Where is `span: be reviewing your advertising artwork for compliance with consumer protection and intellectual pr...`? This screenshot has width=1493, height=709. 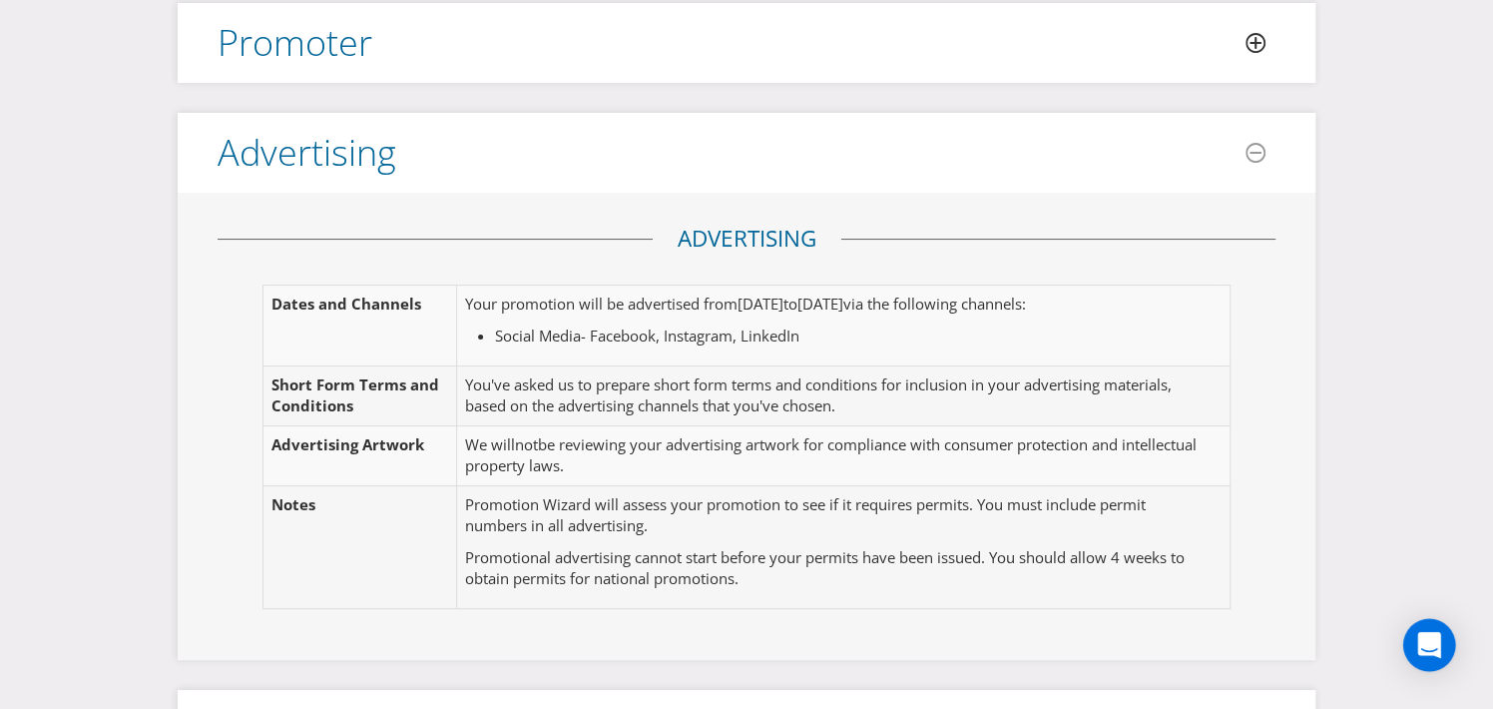 span: be reviewing your advertising artwork for compliance with consumer protection and intellectual pr... is located at coordinates (831, 454).